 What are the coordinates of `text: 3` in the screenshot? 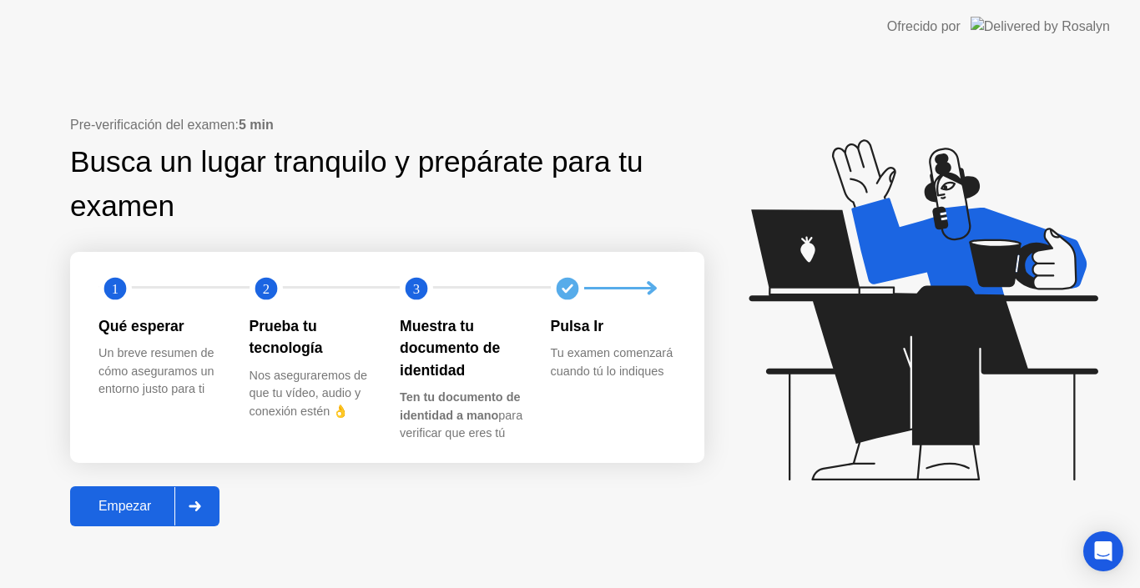 It's located at (416, 288).